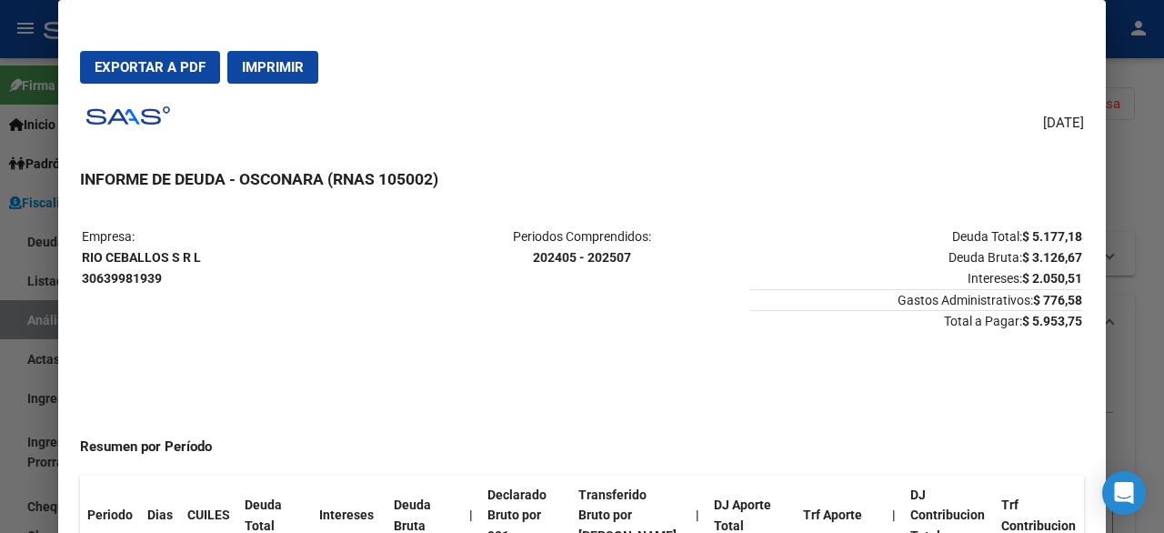 The width and height of the screenshot is (1164, 533). What do you see at coordinates (582, 257) in the screenshot?
I see `strong: 202405 - 202507` at bounding box center [582, 257].